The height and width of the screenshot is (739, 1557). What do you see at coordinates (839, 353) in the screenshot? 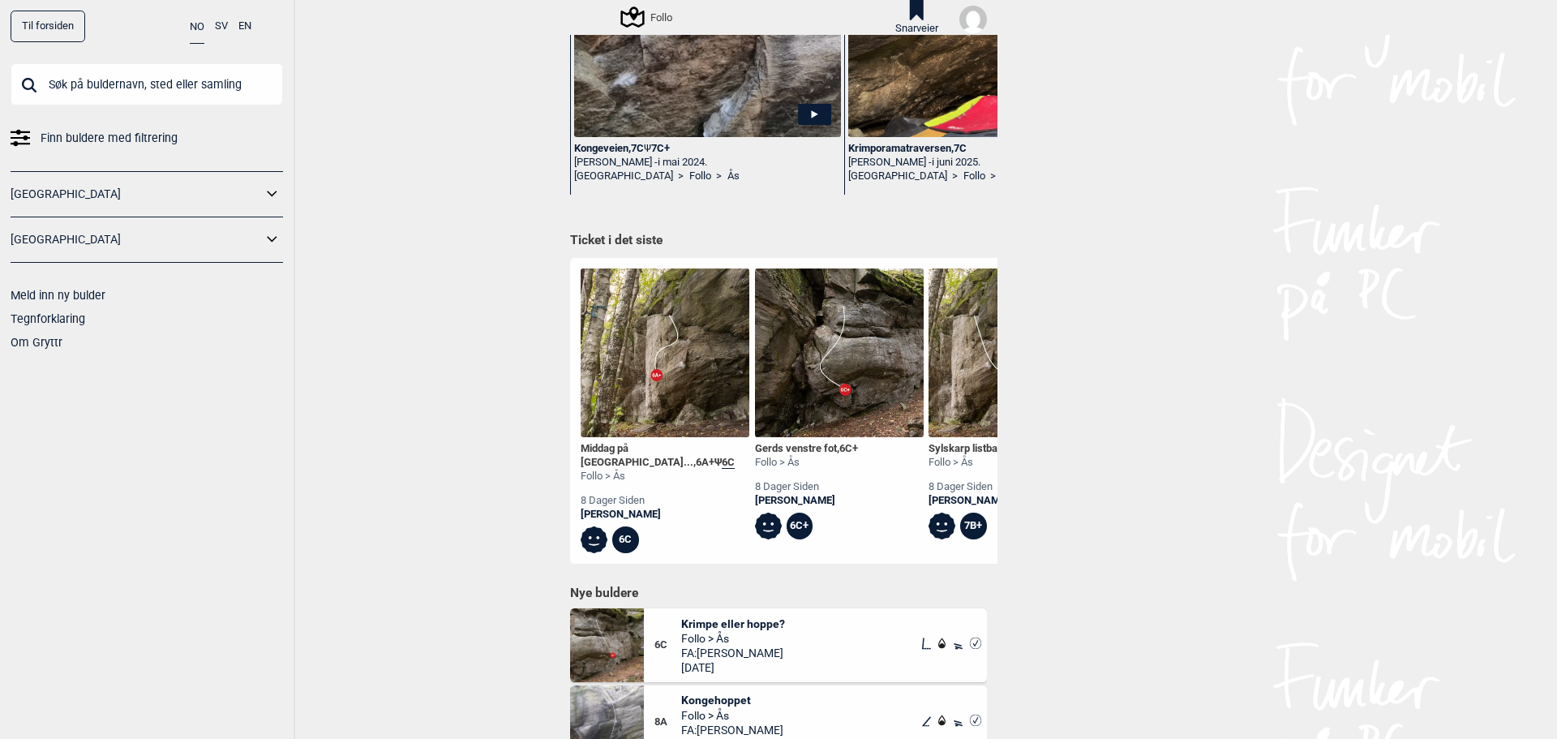
I see `img: Gerds venstre fot 201003` at bounding box center [839, 353].